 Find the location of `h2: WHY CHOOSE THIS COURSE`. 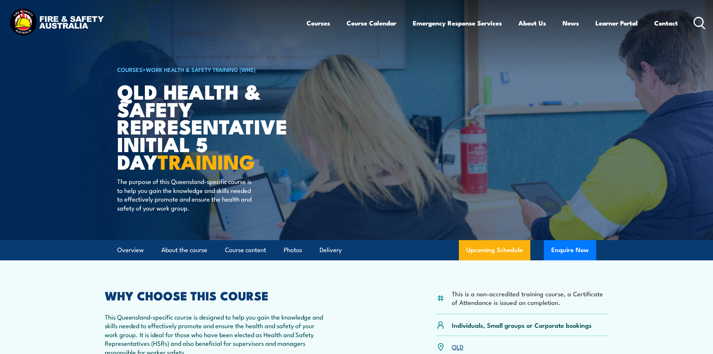

h2: WHY CHOOSE THIS COURSE is located at coordinates (214, 295).